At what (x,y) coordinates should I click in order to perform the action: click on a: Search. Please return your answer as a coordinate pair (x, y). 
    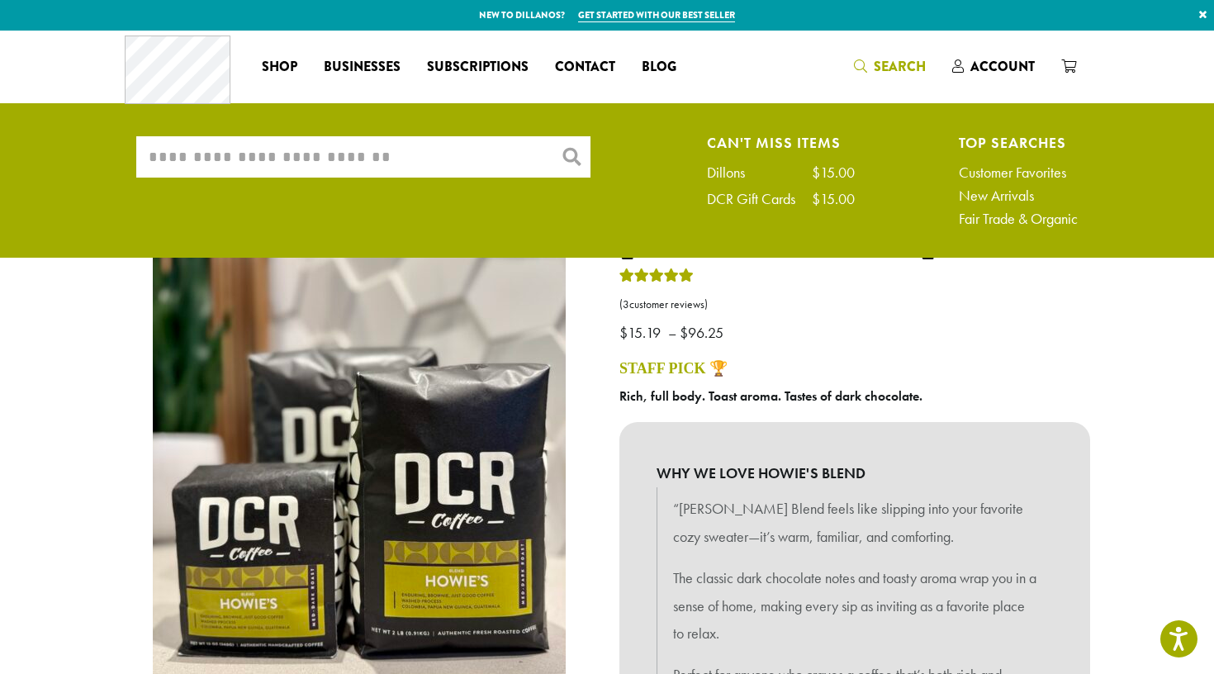
    Looking at the image, I should click on (890, 66).